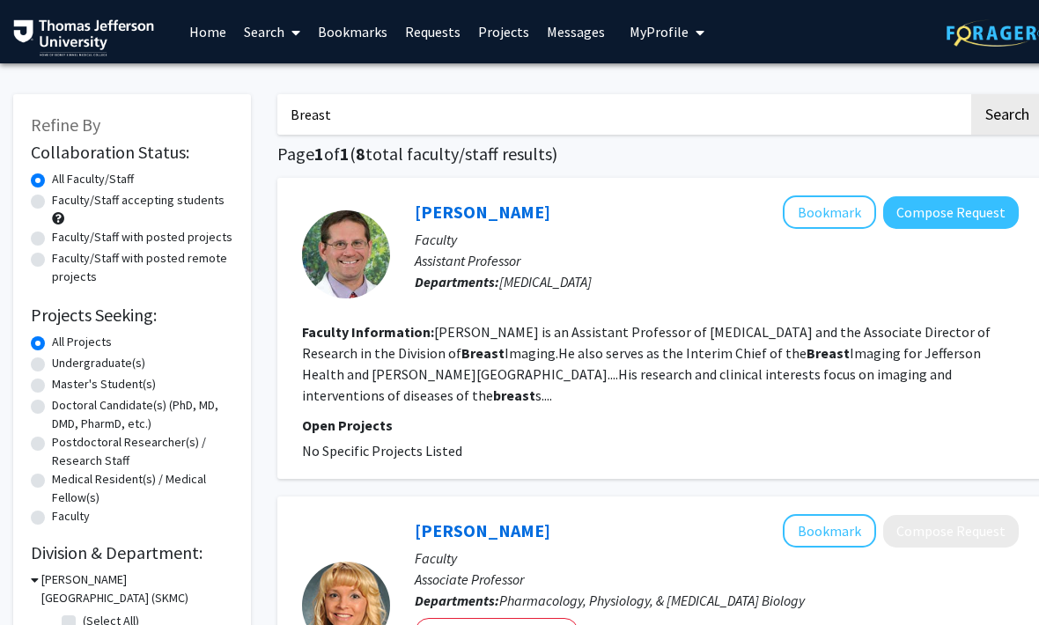 This screenshot has width=1039, height=625. I want to click on a: Requests, so click(432, 32).